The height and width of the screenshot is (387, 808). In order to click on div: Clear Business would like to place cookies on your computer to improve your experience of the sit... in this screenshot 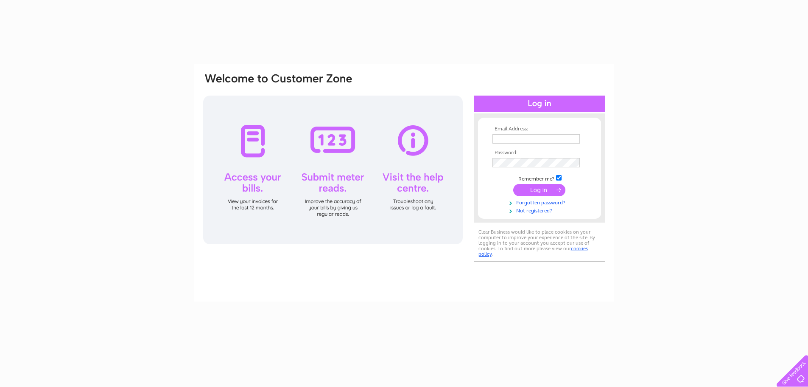, I will do `click(540, 243)`.